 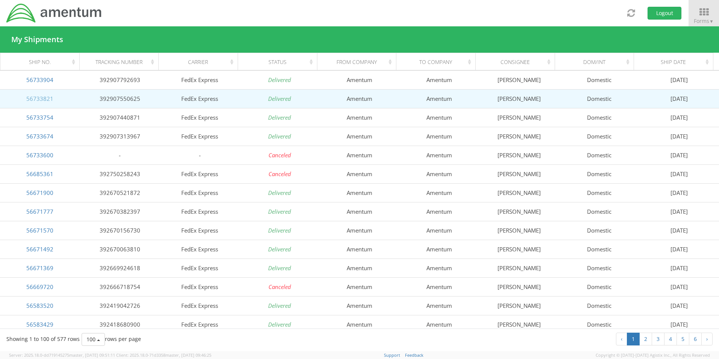 I want to click on img: dyn-intl-logo-049831509241104b2a82.png, so click(x=54, y=13).